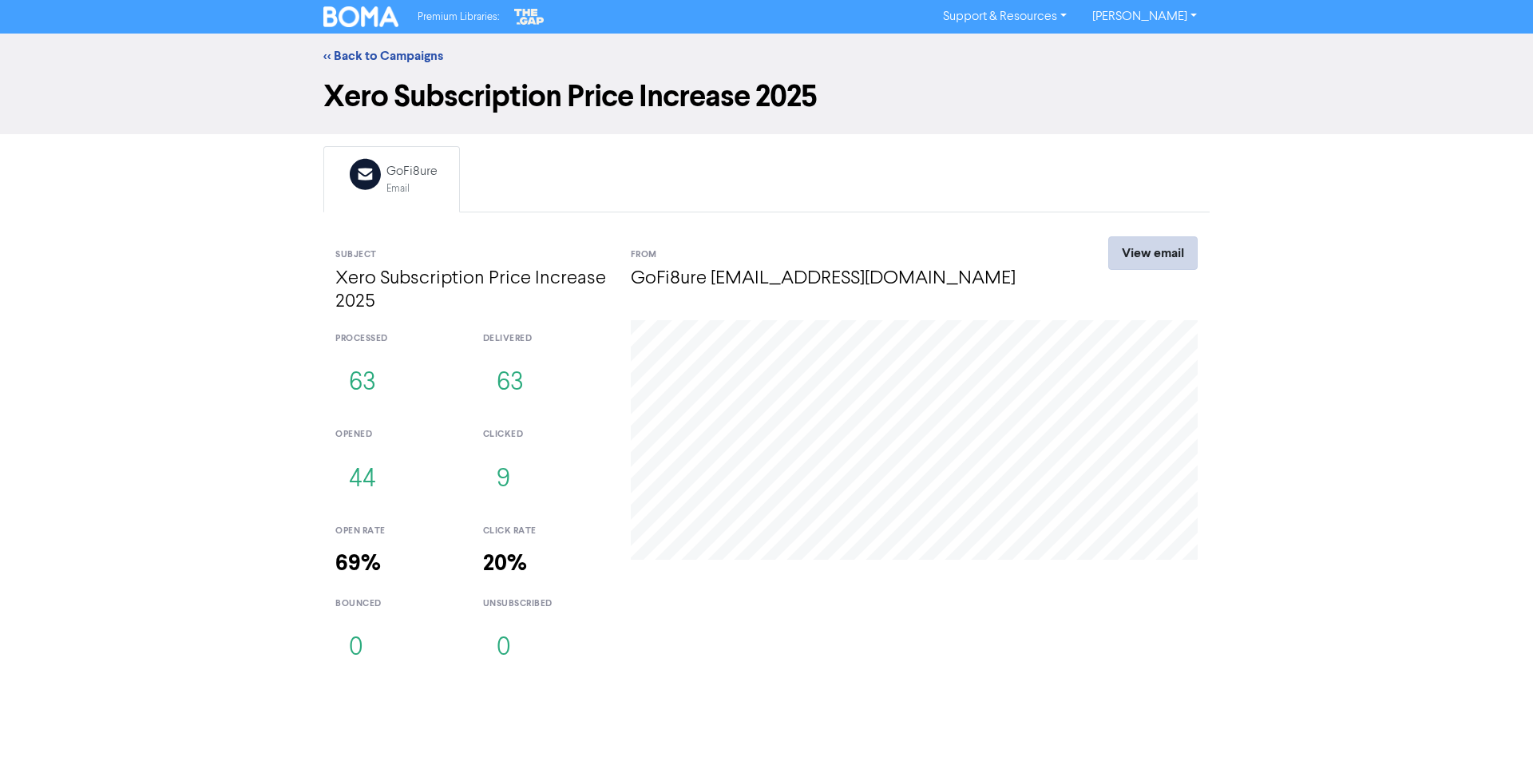 The image size is (1533, 761). Describe the element at coordinates (412, 188) in the screenshot. I see `div: Email` at that location.